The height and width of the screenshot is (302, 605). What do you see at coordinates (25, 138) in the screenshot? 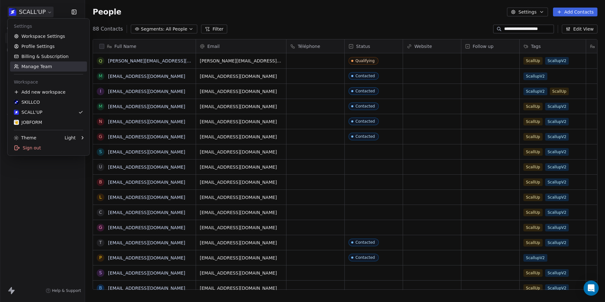
I see `div: Theme` at bounding box center [25, 138].